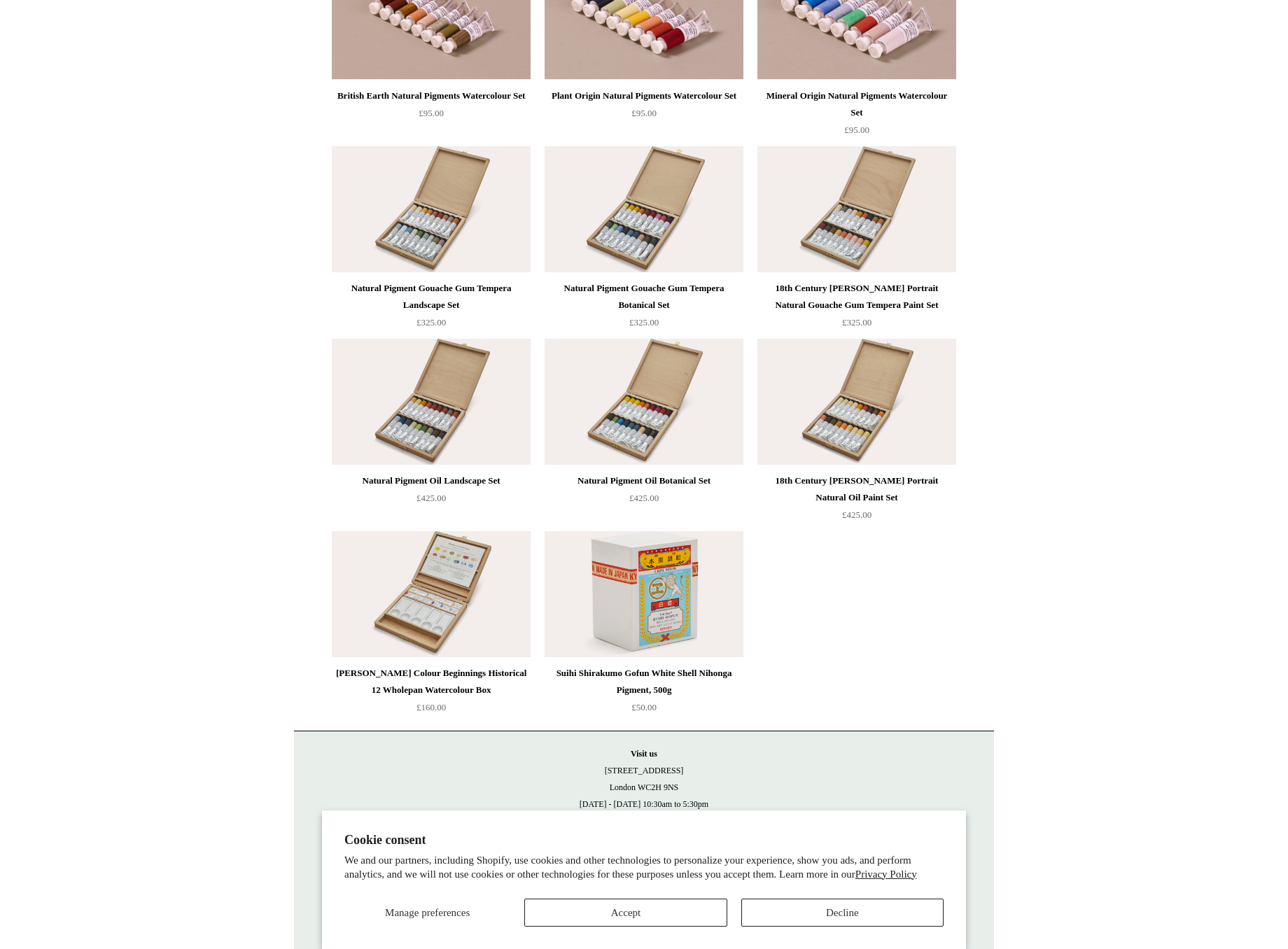  I want to click on img: 18th Century George Romney Portrait Natural Oil Paint Set, so click(857, 402).